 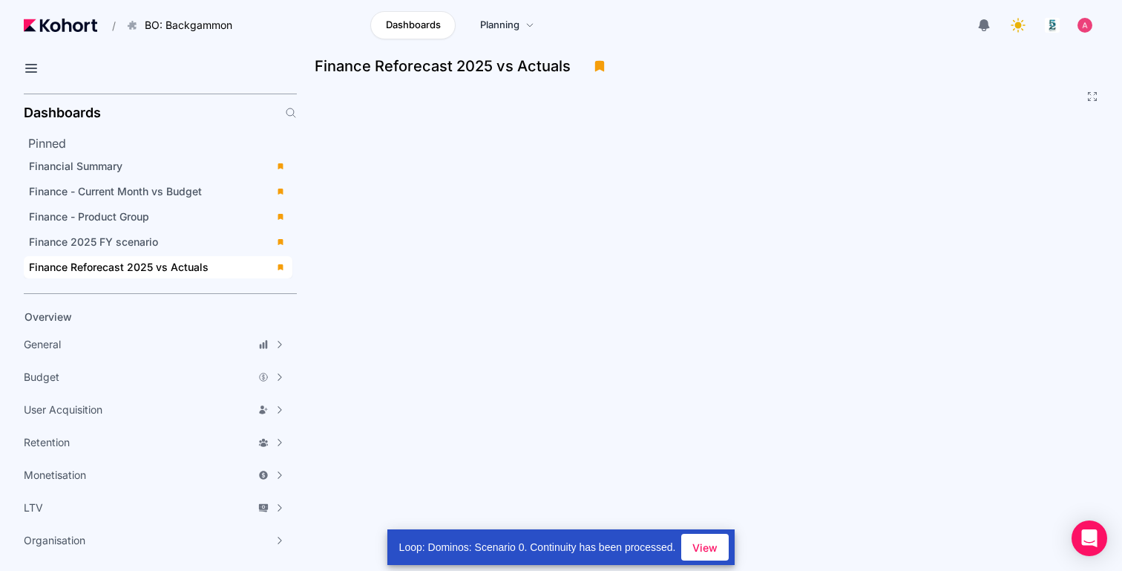 What do you see at coordinates (94, 241) in the screenshot?
I see `span: Finance 2025 FY scenario` at bounding box center [94, 241].